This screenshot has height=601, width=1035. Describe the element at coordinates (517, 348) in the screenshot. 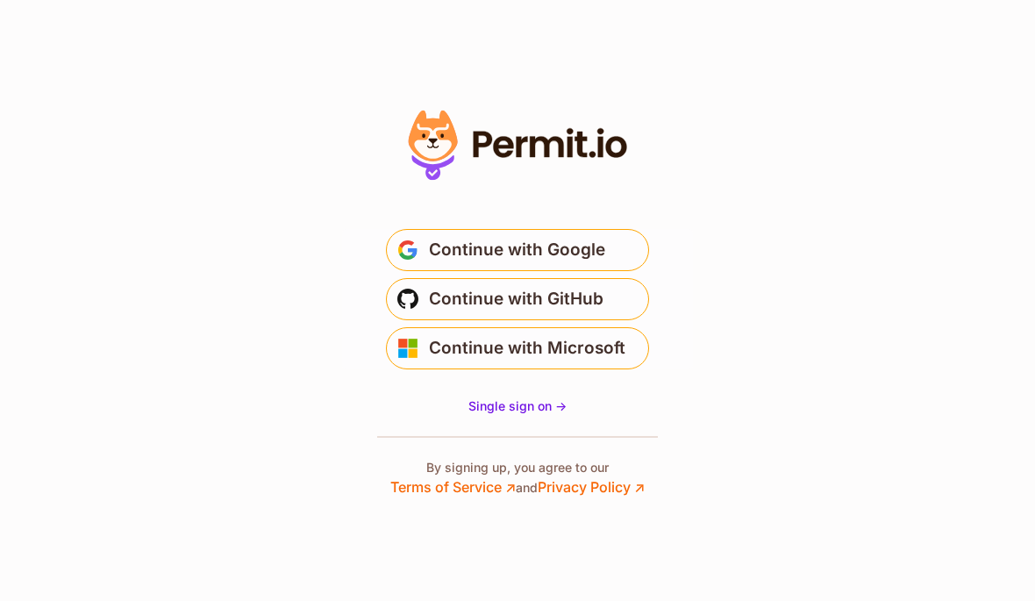

I see `button: Continue with Microsoft` at that location.